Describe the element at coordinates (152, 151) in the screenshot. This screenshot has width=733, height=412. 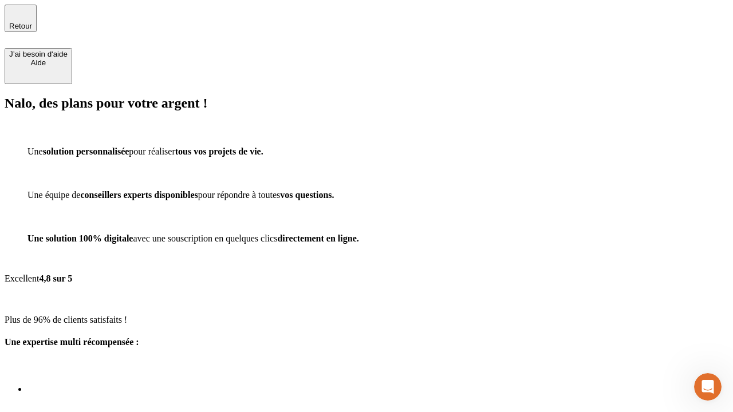
I see `span: pour réaliser` at that location.